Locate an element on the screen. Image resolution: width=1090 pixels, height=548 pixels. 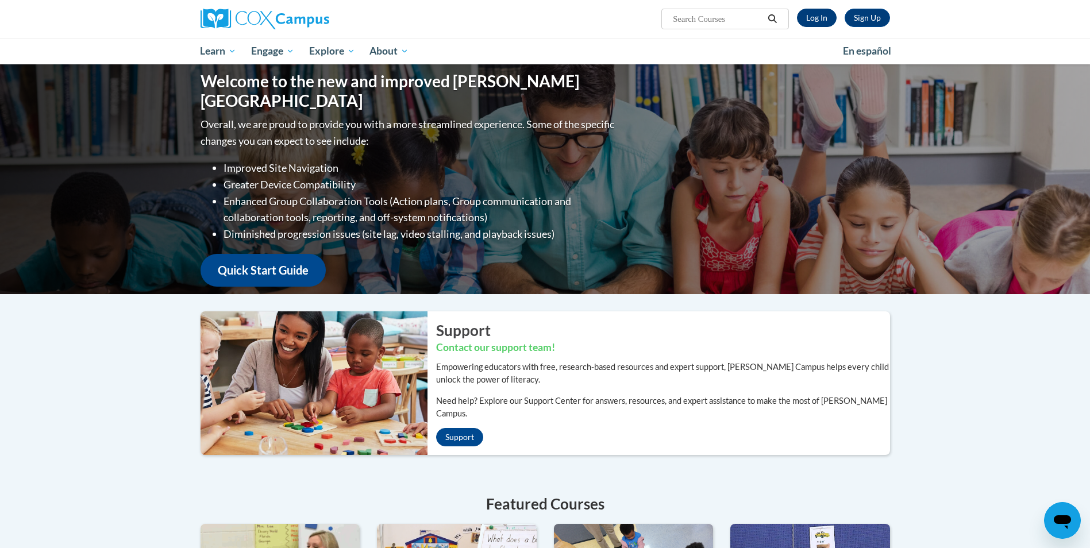
div: Main menu is located at coordinates (545, 51).